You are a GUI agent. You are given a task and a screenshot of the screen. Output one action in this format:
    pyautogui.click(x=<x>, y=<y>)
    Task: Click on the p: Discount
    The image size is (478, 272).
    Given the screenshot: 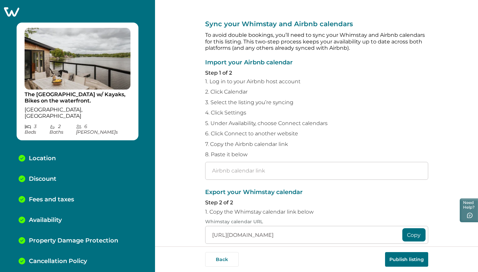 What is the action you would take?
    pyautogui.click(x=43, y=179)
    